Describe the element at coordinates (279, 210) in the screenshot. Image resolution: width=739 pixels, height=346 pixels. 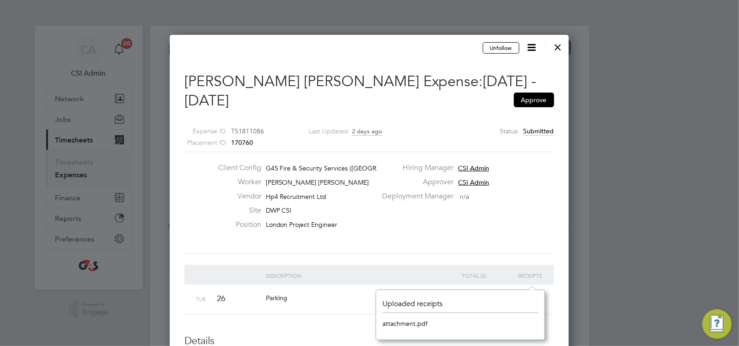
I see `span: DWP CSI` at that location.